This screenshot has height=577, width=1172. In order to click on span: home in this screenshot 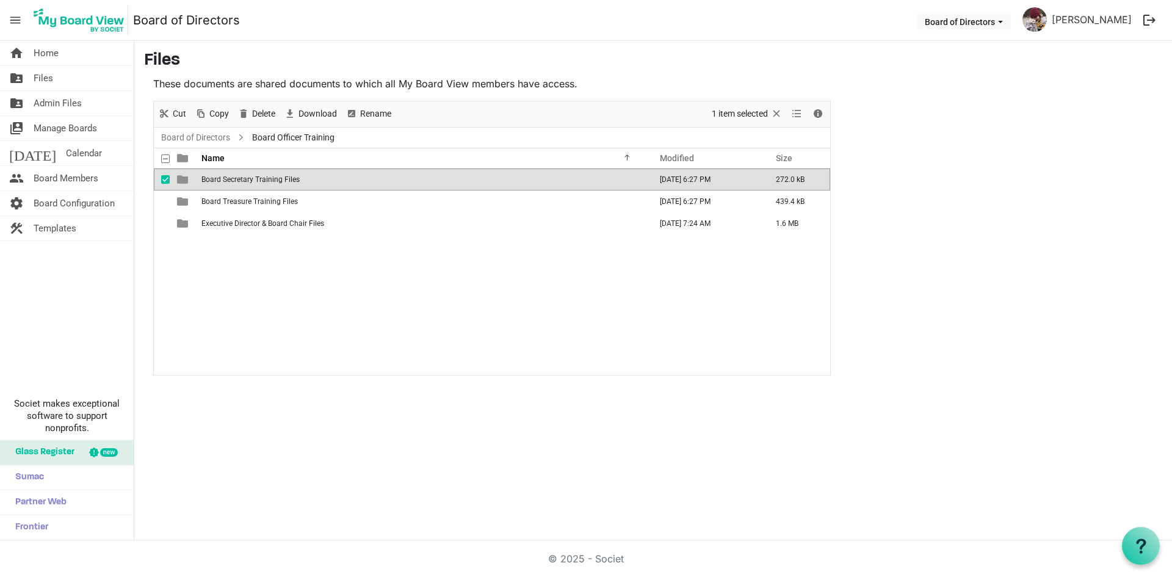, I will do `click(16, 53)`.